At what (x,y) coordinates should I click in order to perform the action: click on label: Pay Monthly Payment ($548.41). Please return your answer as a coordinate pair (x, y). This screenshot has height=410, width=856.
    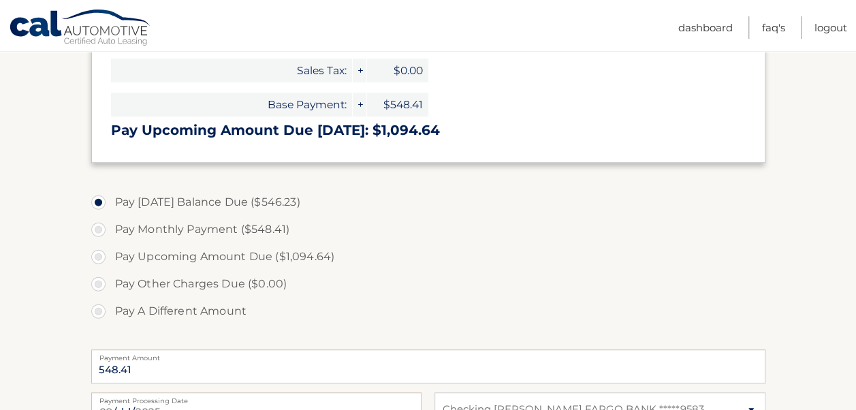
    Looking at the image, I should click on (428, 229).